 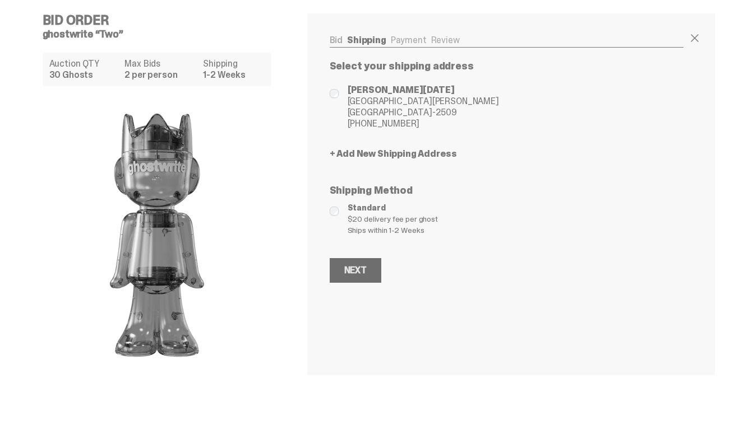 I want to click on a: Bid, so click(x=336, y=40).